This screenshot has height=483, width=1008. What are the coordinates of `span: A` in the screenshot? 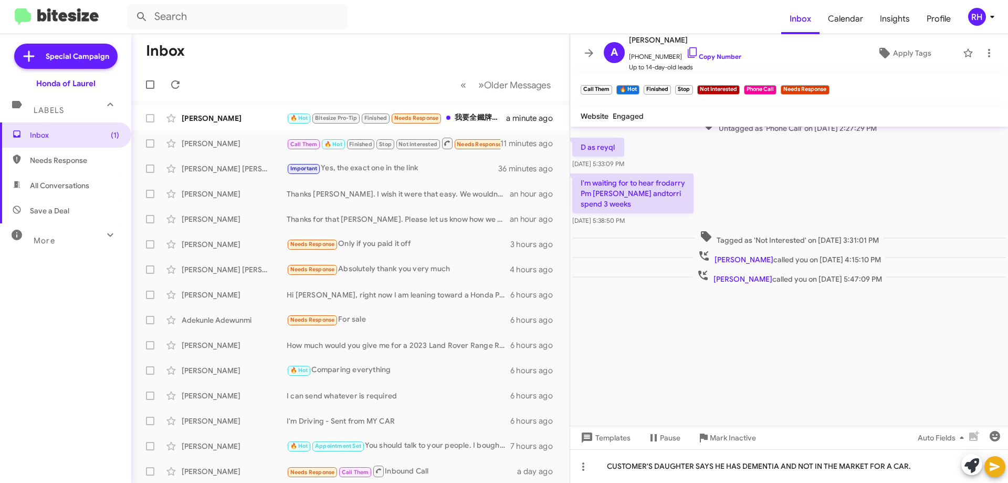 It's located at (614, 53).